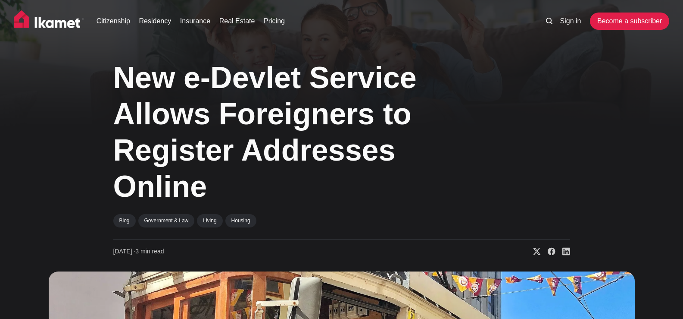 This screenshot has height=319, width=683. Describe the element at coordinates (195, 21) in the screenshot. I see `a: Insurance` at that location.